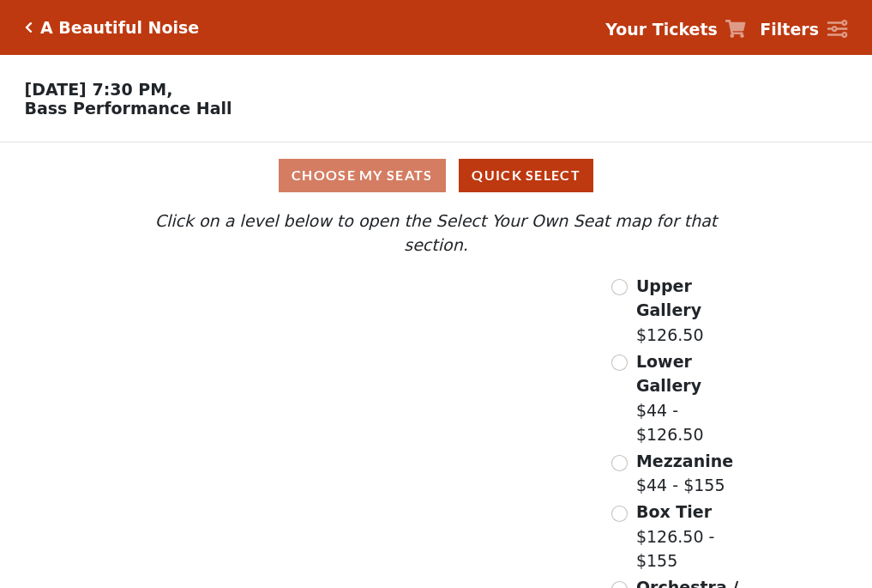 The height and width of the screenshot is (588, 872). What do you see at coordinates (661, 29) in the screenshot?
I see `strong: Your Tickets` at bounding box center [661, 29].